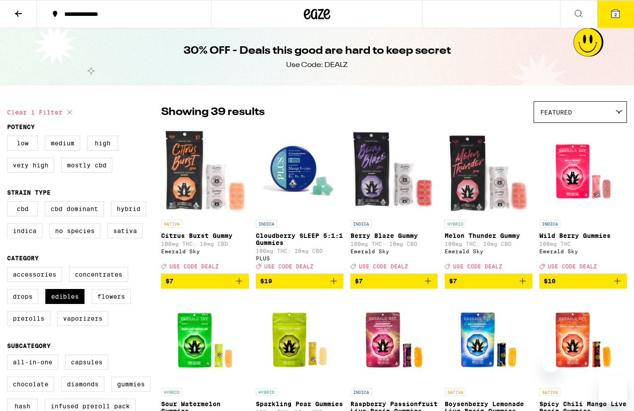 The height and width of the screenshot is (411, 634). Describe the element at coordinates (22, 209) in the screenshot. I see `label: CBD` at that location.